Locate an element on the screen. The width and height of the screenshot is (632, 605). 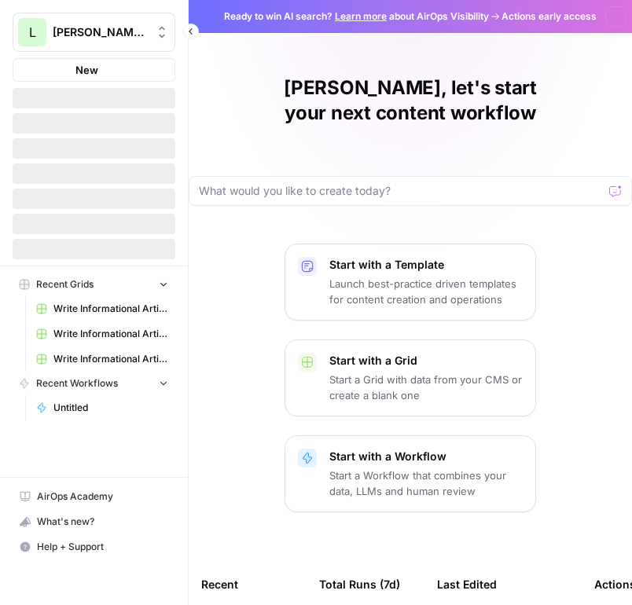
a: Untitled is located at coordinates (102, 408).